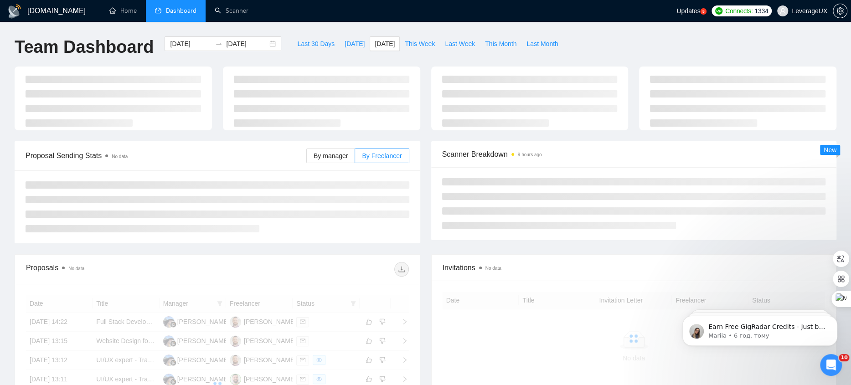 This screenshot has height=385, width=851. Describe the element at coordinates (840, 11) in the screenshot. I see `a: setting` at that location.